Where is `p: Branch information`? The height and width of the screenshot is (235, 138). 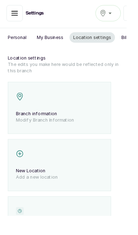
p: Branch information is located at coordinates (65, 124).